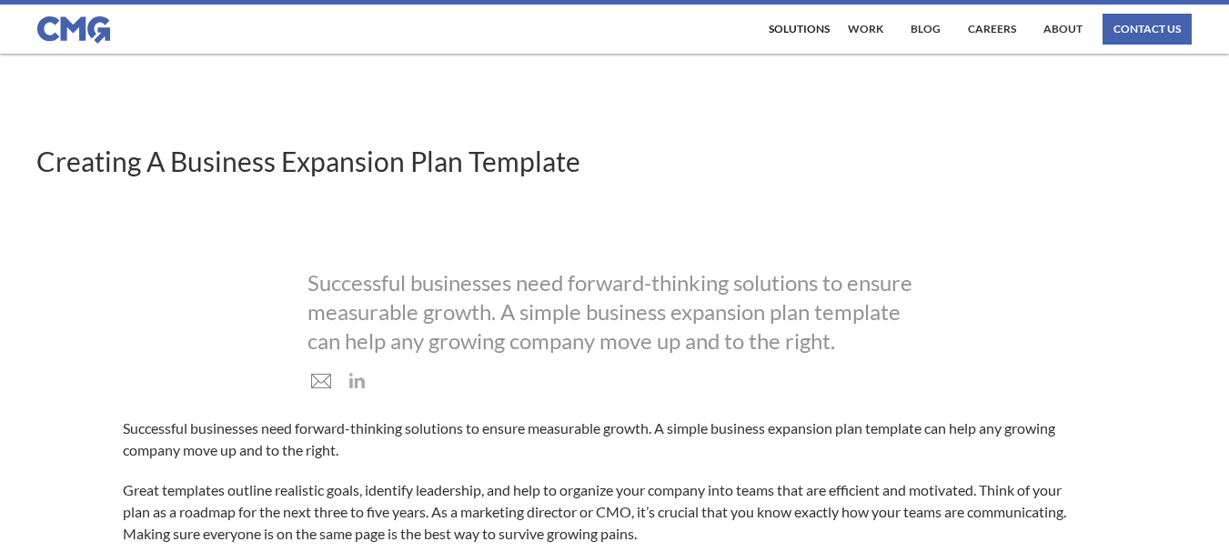  I want to click on div: Successful businesses need forward-thinking solutions to ensure measurable growth. A simple busin..., so click(615, 312).